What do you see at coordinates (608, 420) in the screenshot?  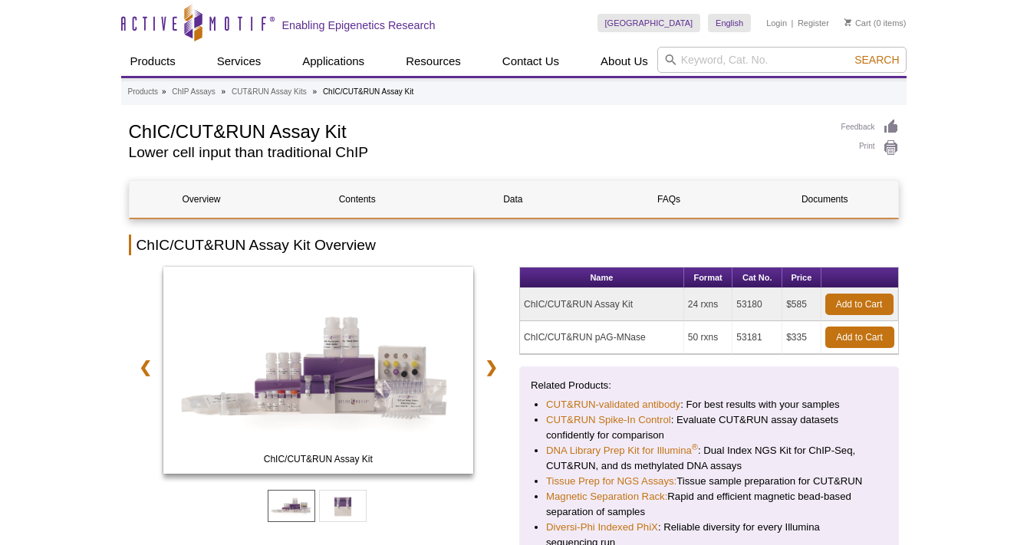 I see `a: CUT&RUN Spike-In Control` at bounding box center [608, 420].